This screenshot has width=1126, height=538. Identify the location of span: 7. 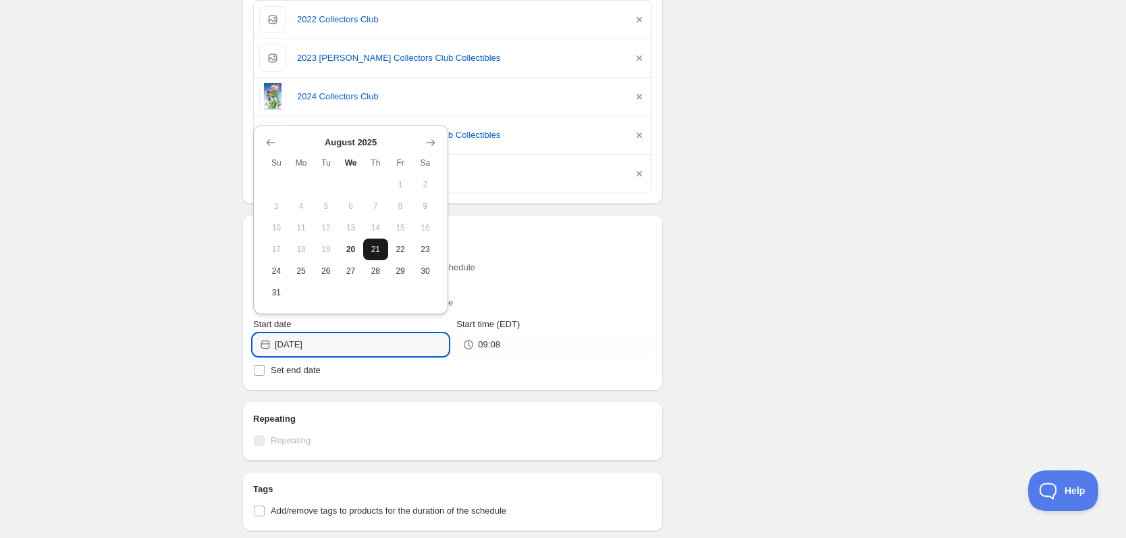
(375, 206).